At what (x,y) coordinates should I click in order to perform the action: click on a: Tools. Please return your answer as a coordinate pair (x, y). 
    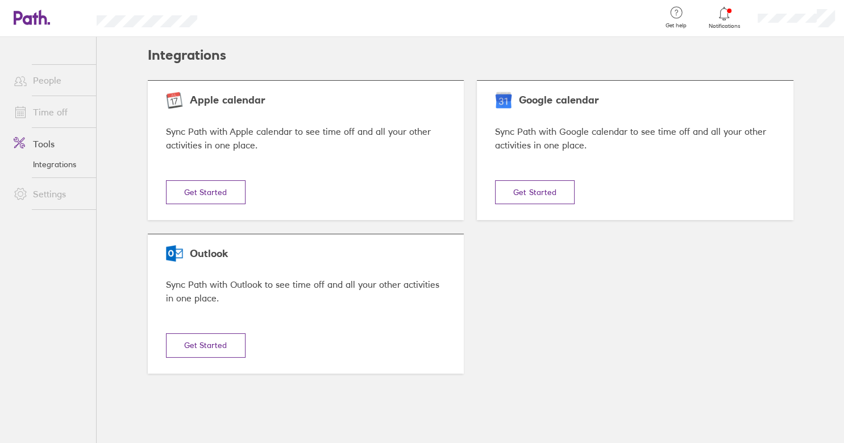
    Looking at the image, I should click on (50, 144).